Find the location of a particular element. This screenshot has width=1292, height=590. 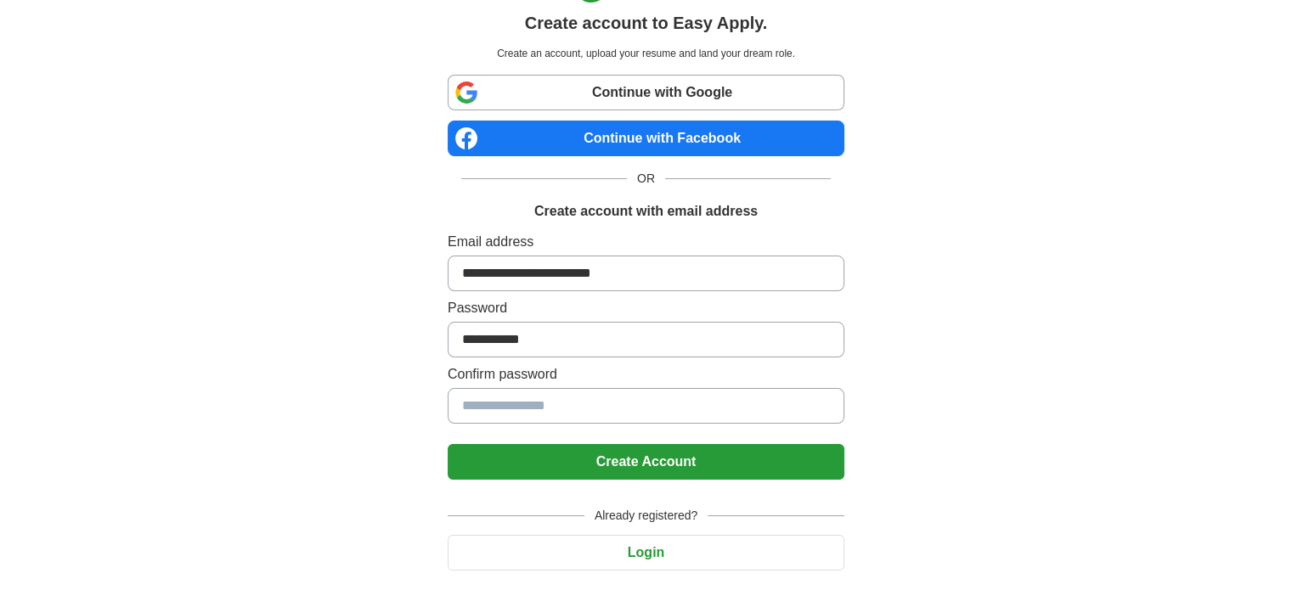

h1: Create account with email address is located at coordinates (646, 212).